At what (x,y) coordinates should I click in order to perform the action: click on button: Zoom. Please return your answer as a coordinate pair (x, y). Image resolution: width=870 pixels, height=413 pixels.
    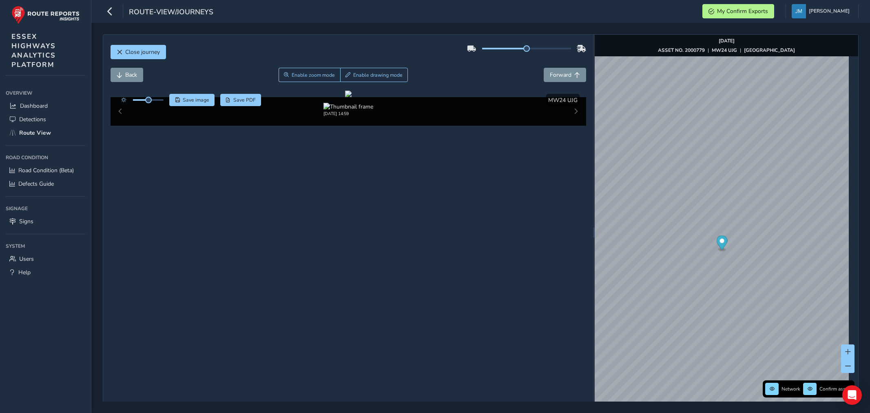
    Looking at the image, I should click on (309, 75).